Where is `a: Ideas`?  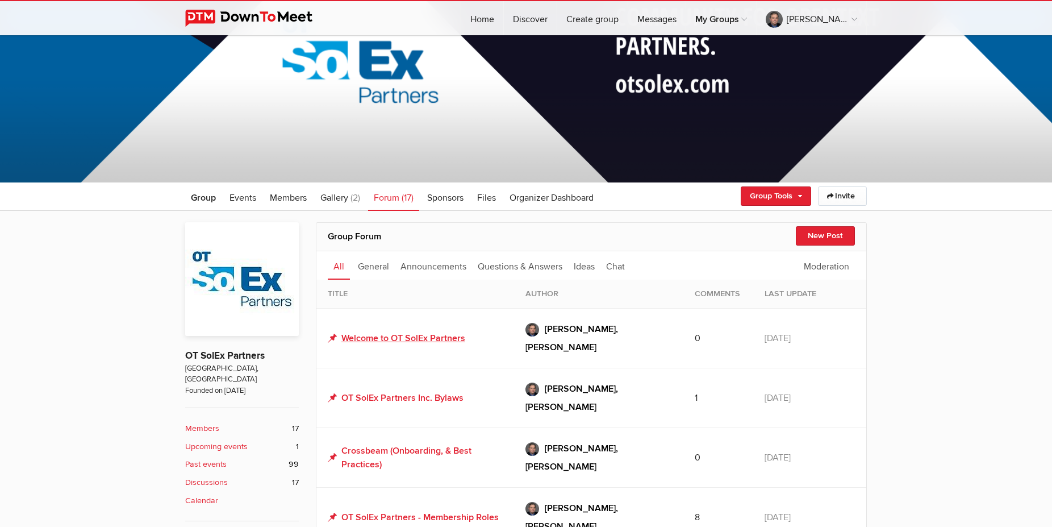
a: Ideas is located at coordinates (584, 265).